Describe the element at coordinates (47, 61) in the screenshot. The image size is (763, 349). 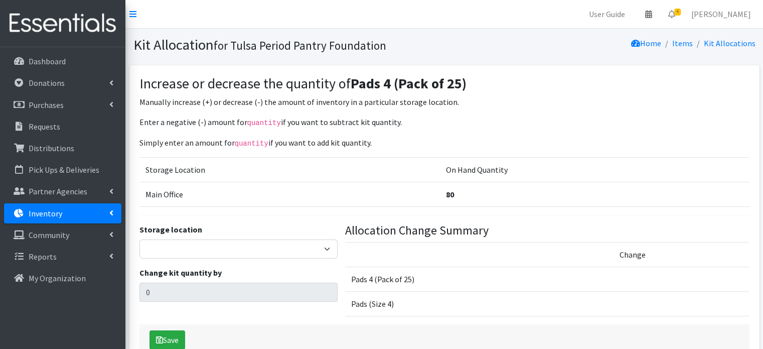
I see `p: Dashboard` at that location.